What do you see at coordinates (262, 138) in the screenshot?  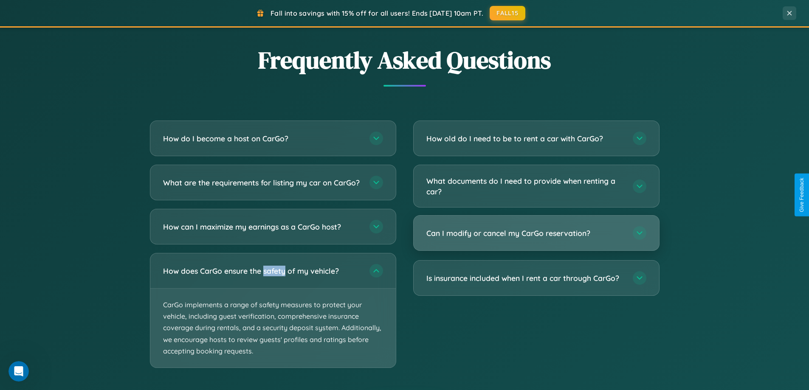 I see `h3: How do I become a host on CarGo?` at bounding box center [262, 138].